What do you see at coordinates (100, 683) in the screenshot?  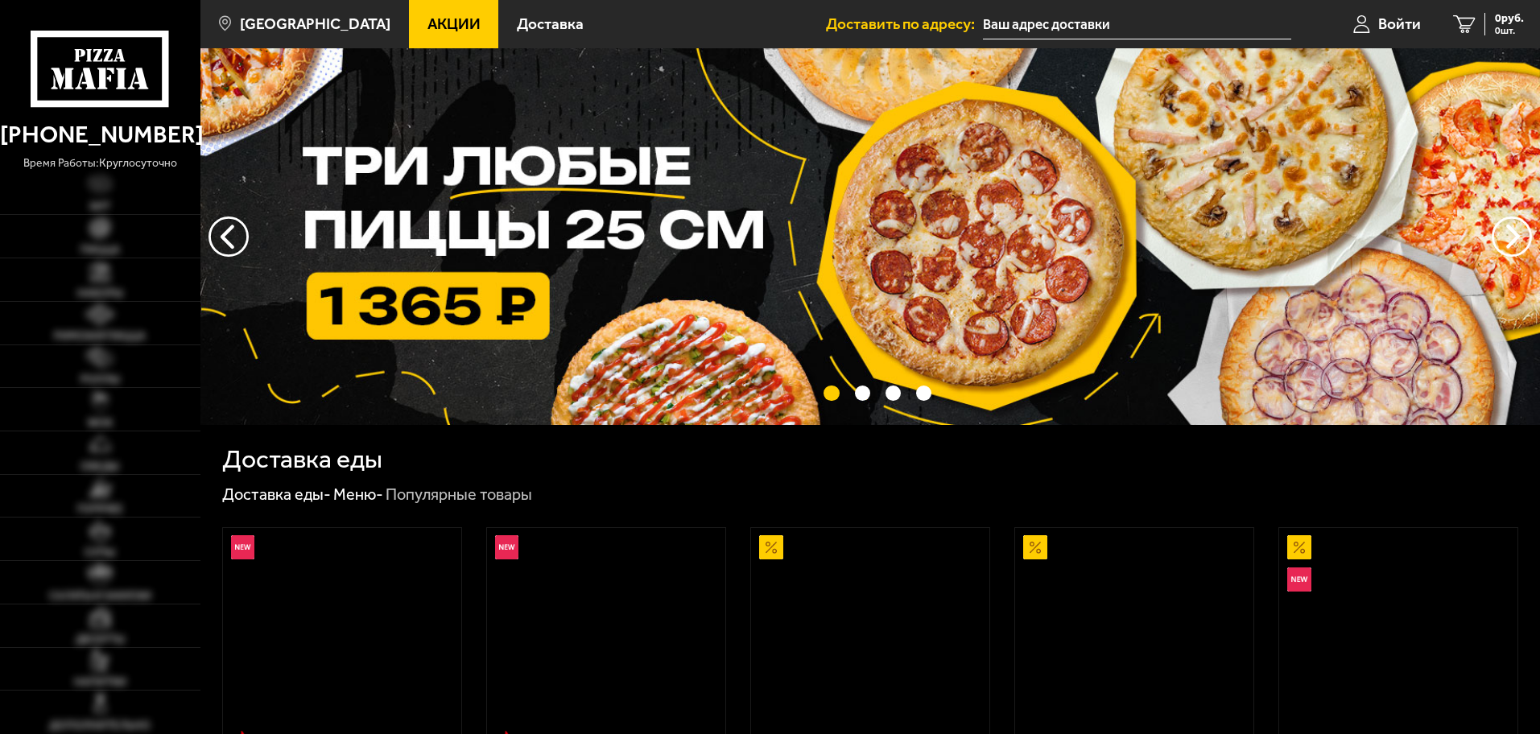 I see `span: Напитки` at bounding box center [100, 683].